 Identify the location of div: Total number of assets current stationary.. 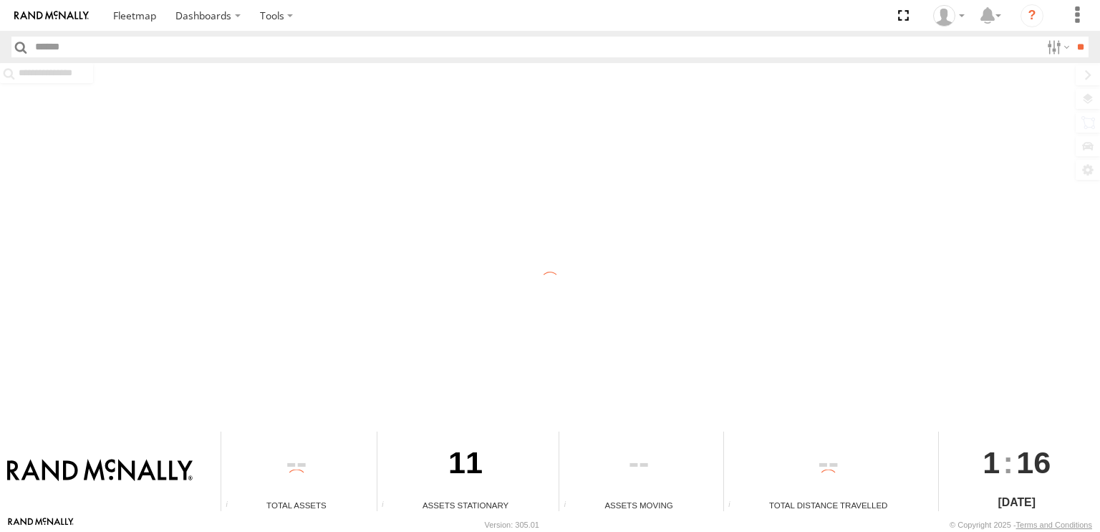
(388, 505).